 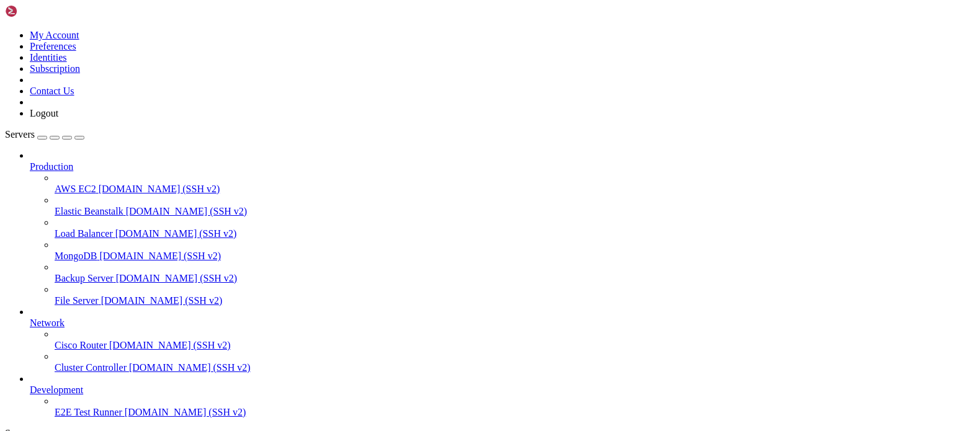 I want to click on li: Development, so click(x=489, y=396).